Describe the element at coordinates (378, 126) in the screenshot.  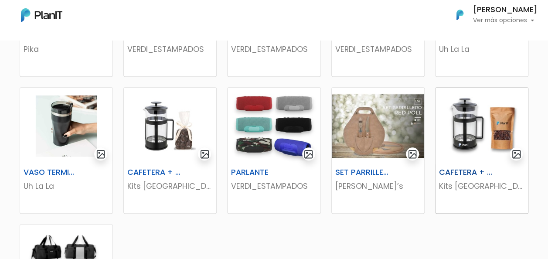
I see `img: thumb_image__copia___copia___copia___copia___copia___copia___copia___copia___copia_-Photoroom__13...` at that location.